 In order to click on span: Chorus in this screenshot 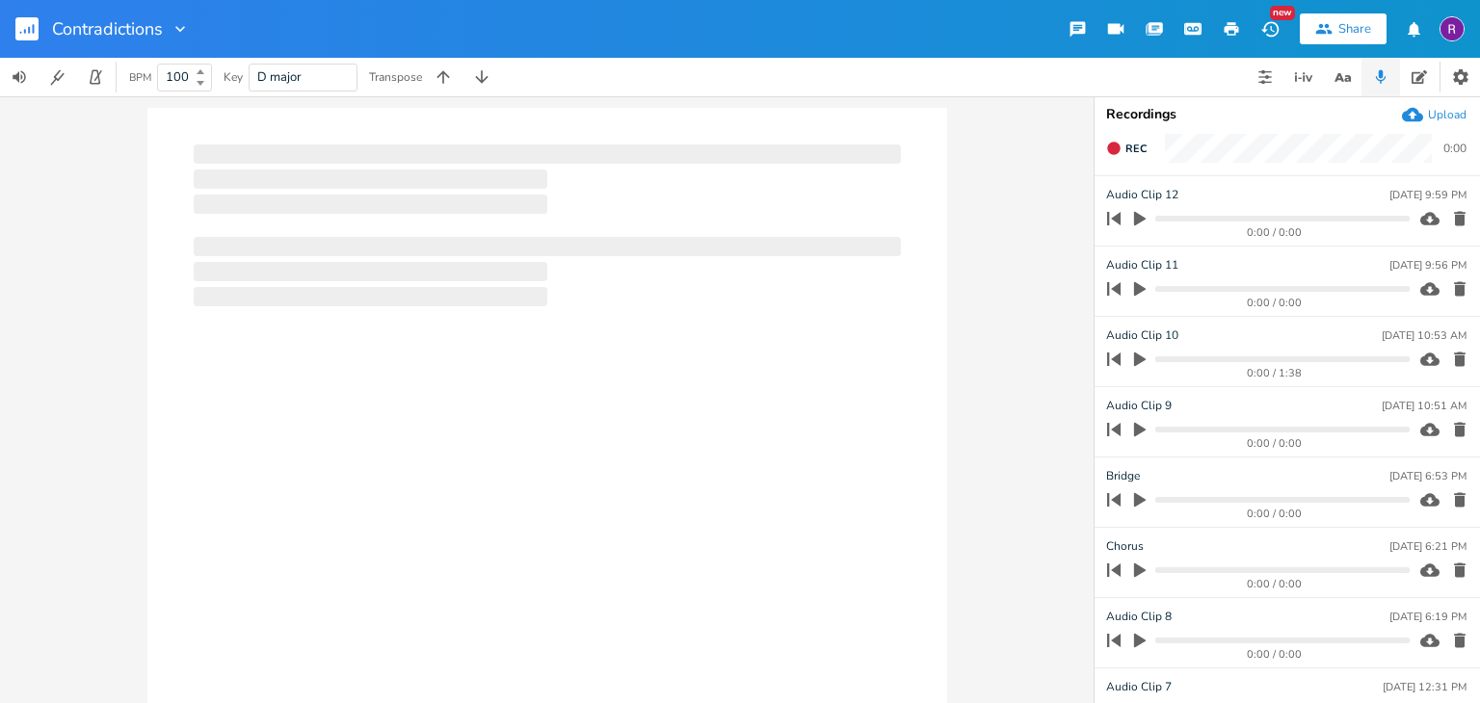, I will do `click(1125, 546)`.